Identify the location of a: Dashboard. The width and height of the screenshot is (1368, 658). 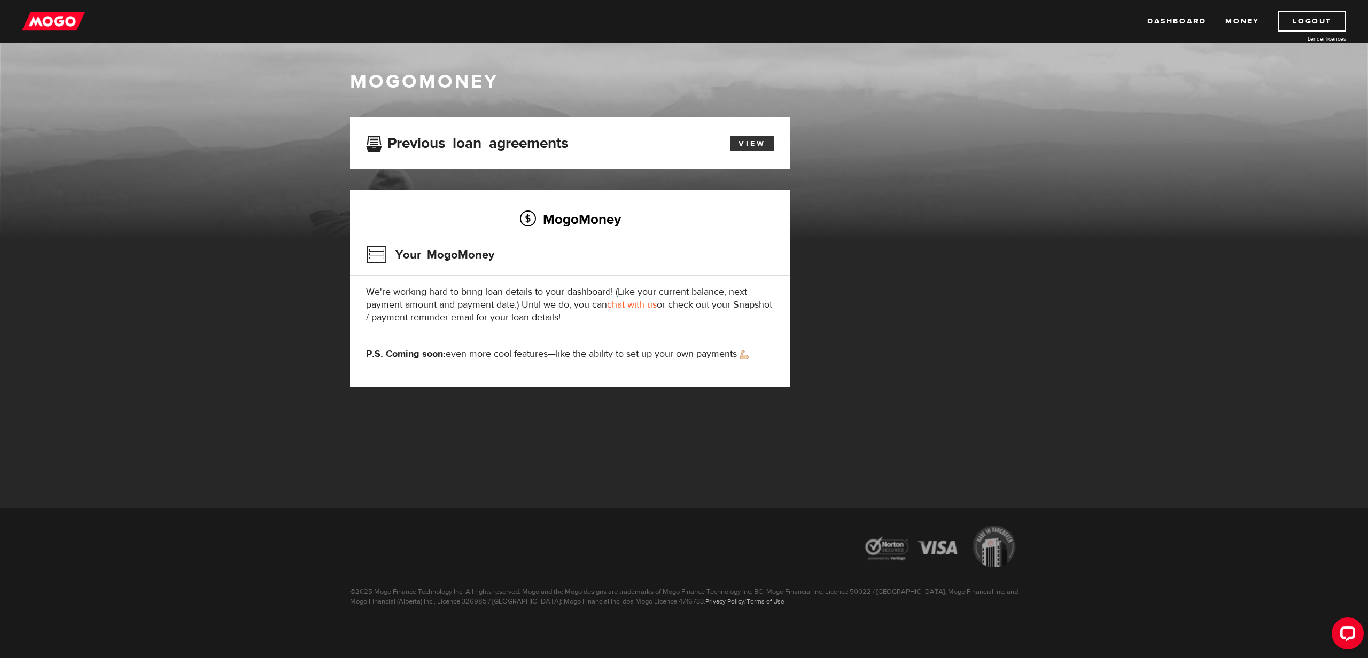
(1176, 21).